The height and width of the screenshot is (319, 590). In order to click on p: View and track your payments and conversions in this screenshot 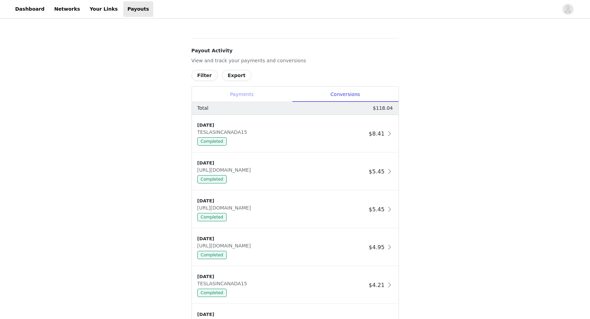, I will do `click(295, 61)`.